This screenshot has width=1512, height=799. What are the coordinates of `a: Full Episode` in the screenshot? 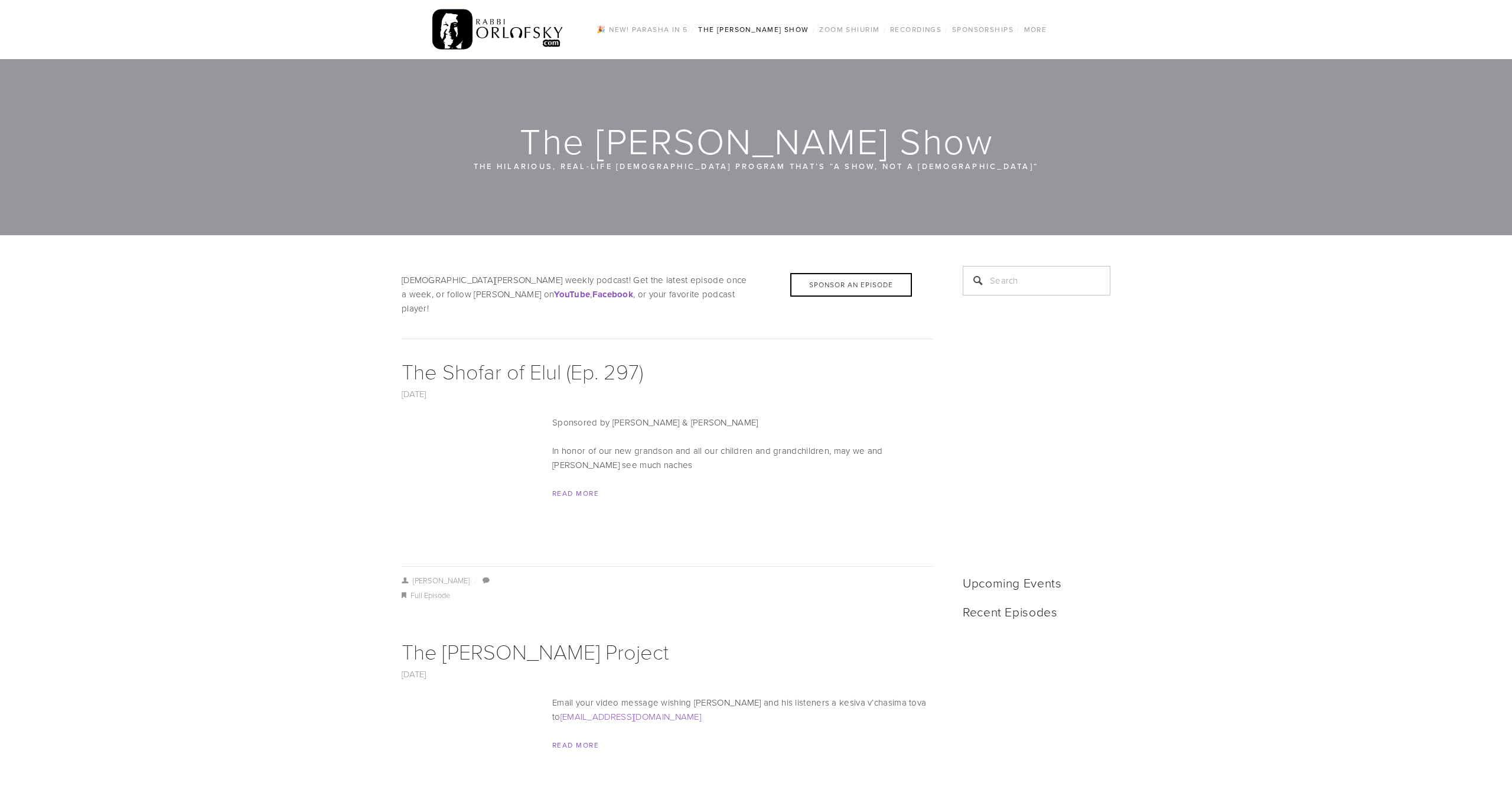 It's located at (430, 595).